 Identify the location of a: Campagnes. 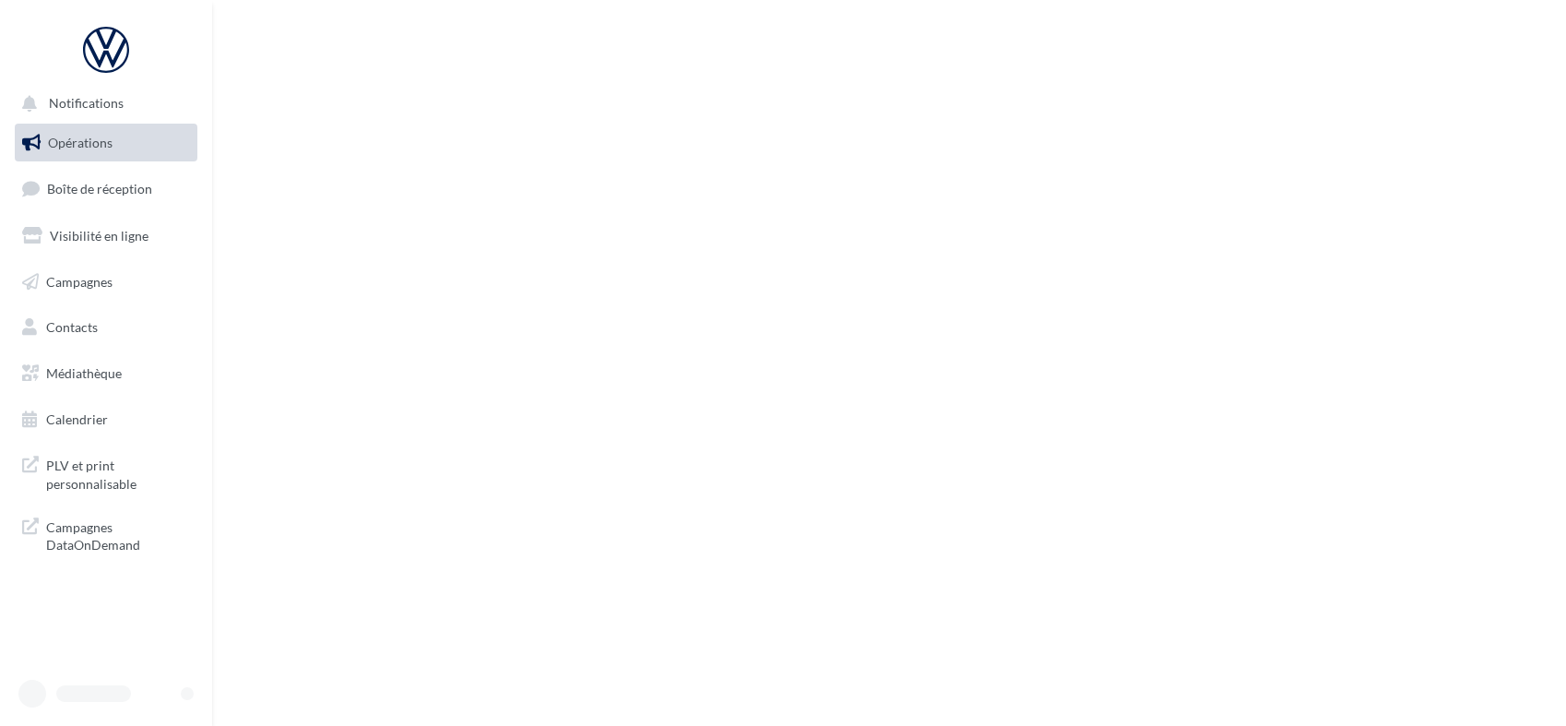
(106, 282).